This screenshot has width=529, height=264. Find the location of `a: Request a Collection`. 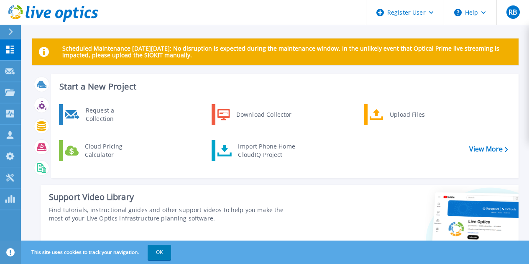

a: Request a Collection is located at coordinates (102, 115).